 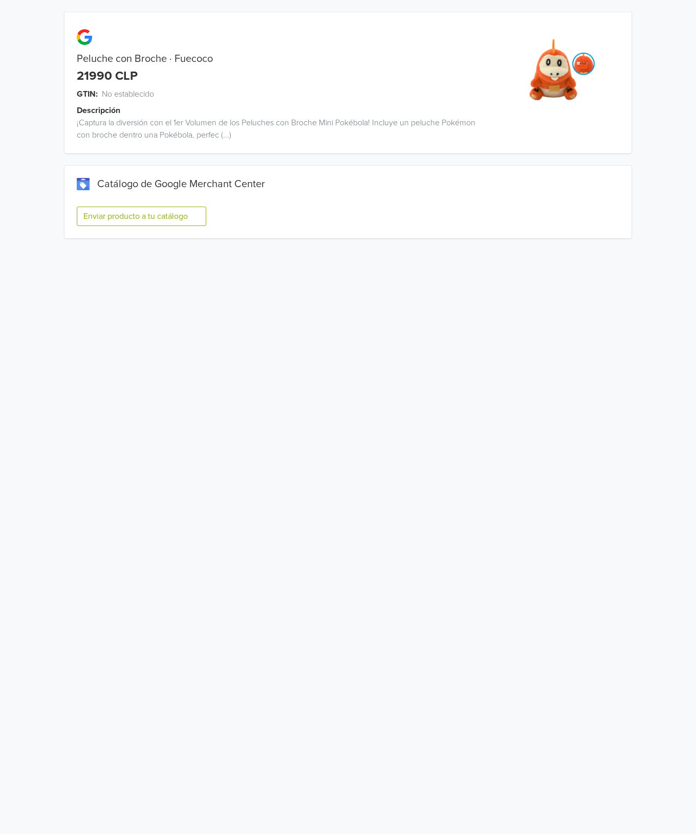 I want to click on span: GTIN:, so click(x=87, y=94).